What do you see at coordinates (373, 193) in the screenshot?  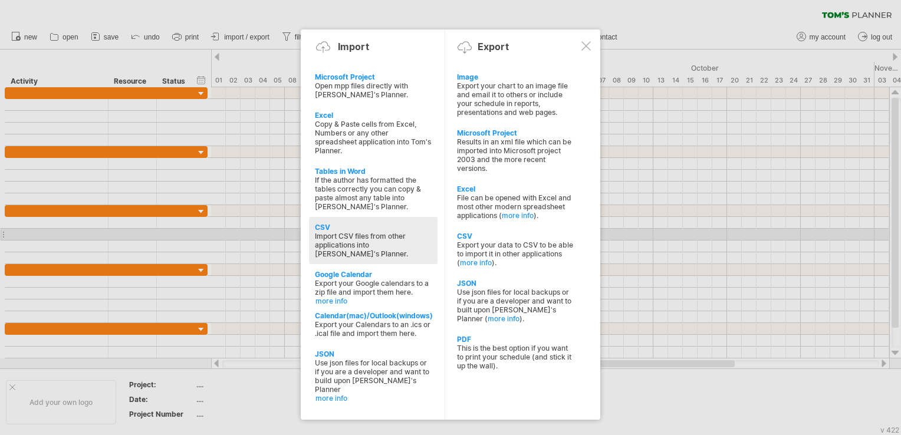 I see `div: If the author has formatted the tables correctly you can copy & paste almost any table into [PERS...` at bounding box center [373, 193].